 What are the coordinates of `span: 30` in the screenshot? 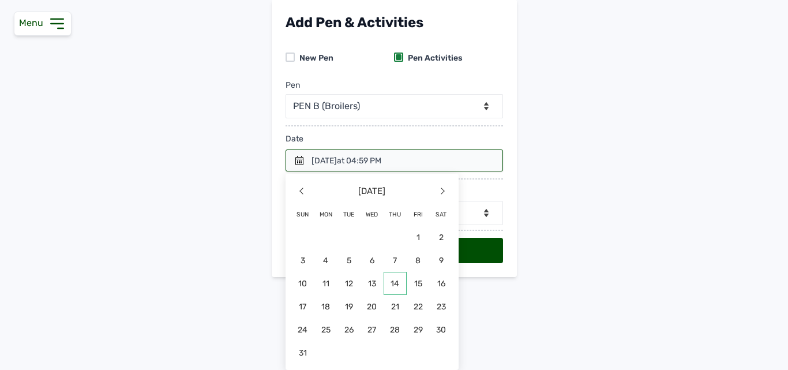 It's located at (441, 329).